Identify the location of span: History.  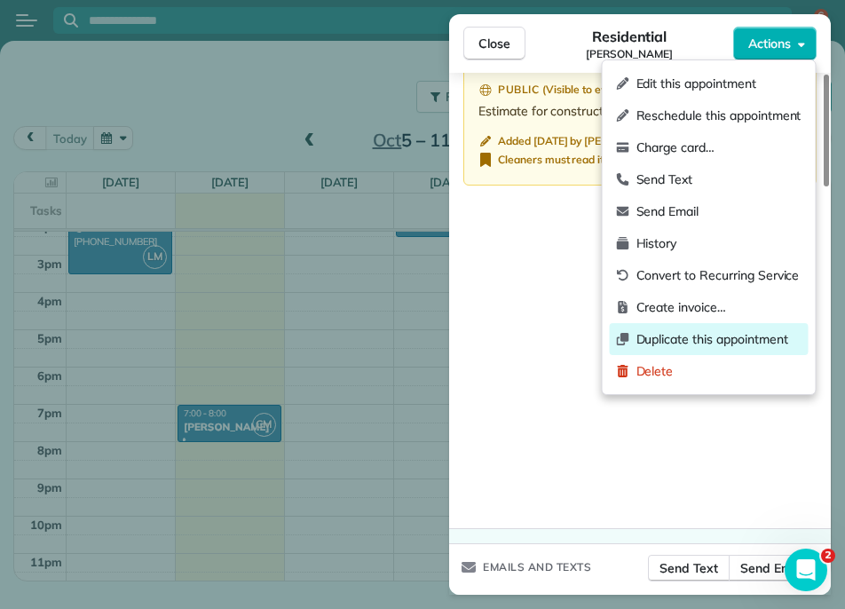
(719, 243).